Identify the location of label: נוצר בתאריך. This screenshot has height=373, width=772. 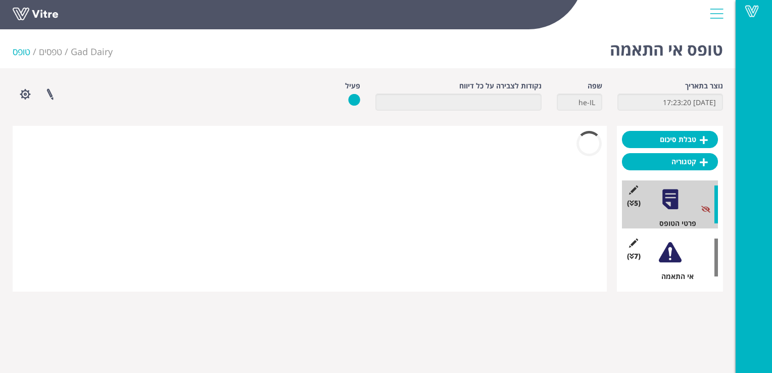
(704, 86).